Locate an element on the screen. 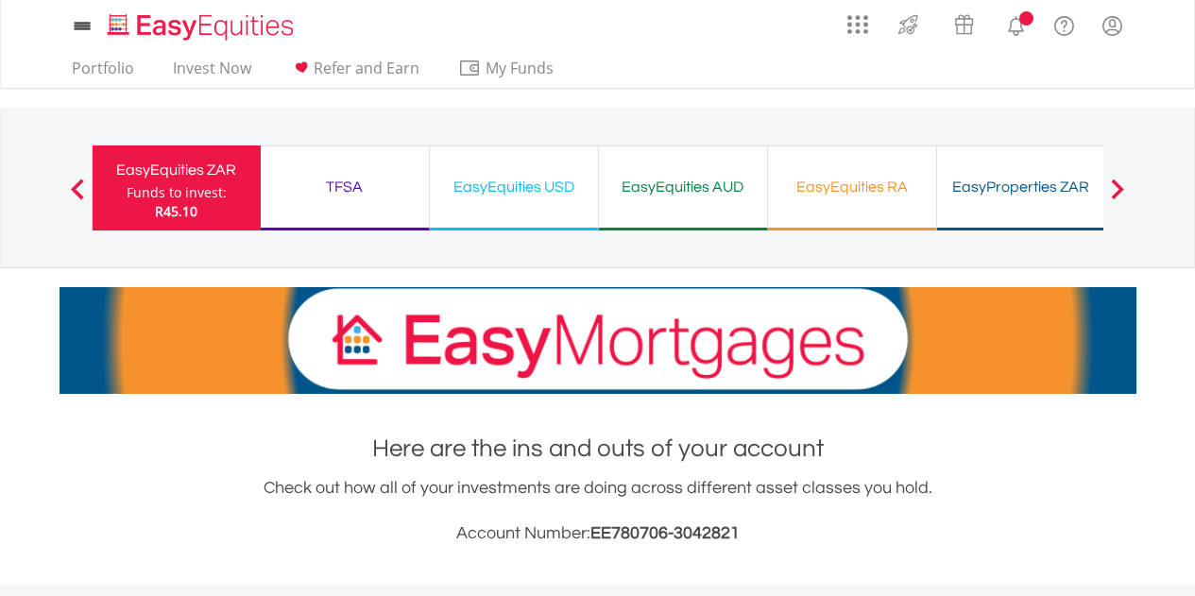 This screenshot has height=596, width=1195. div: EasyEquities USD is located at coordinates (514, 187).